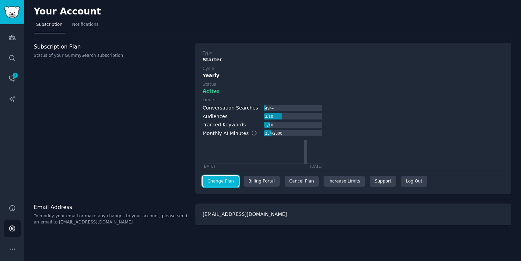  I want to click on span: Notifications, so click(85, 25).